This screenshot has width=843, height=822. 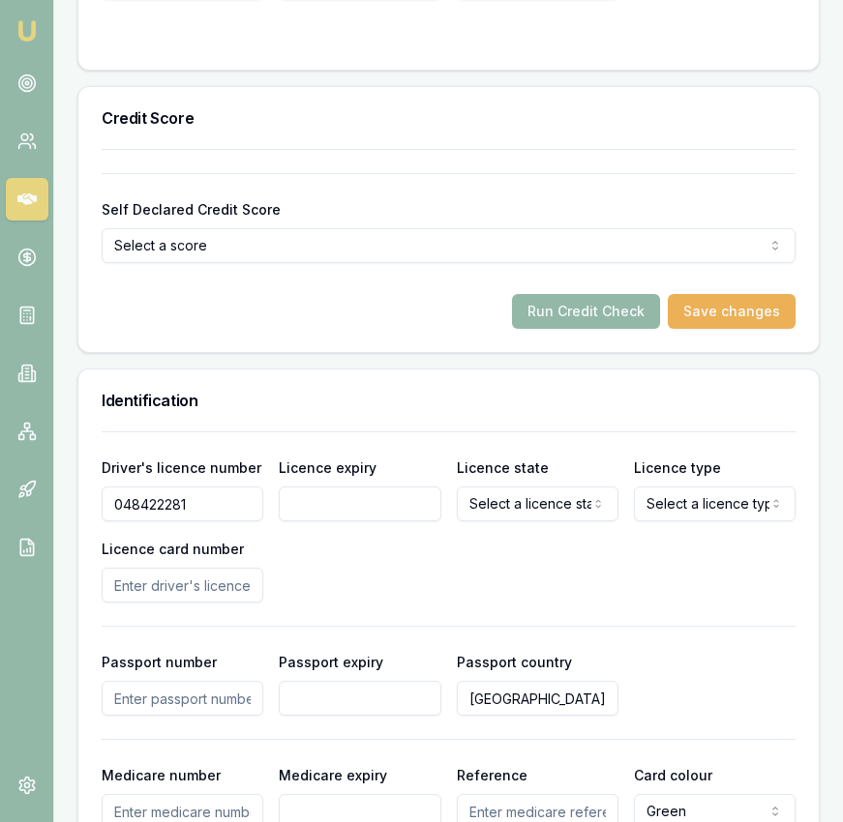 What do you see at coordinates (327, 467) in the screenshot?
I see `label: Licence expiry` at bounding box center [327, 467].